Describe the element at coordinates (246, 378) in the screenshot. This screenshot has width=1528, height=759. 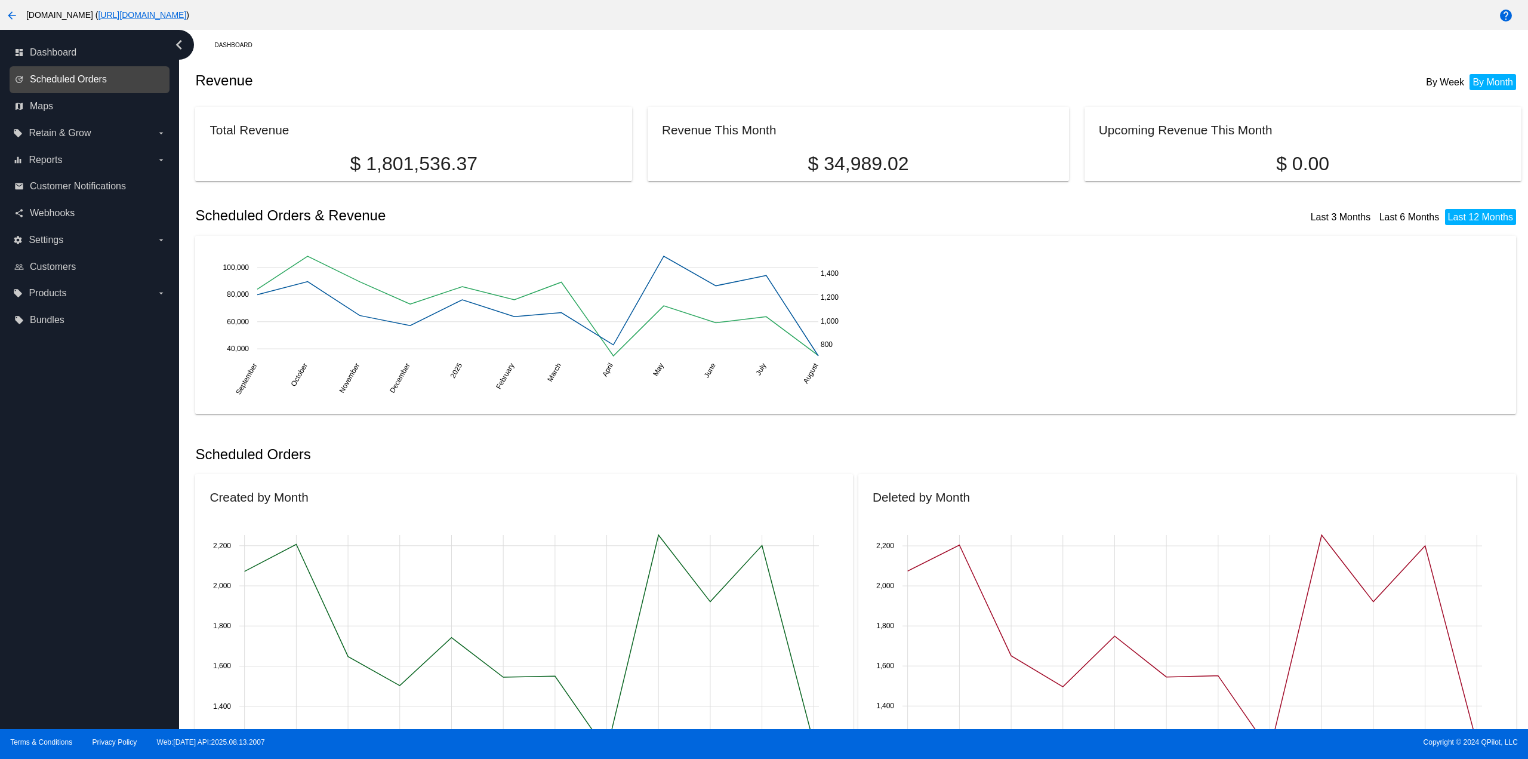
I see `text: September` at that location.